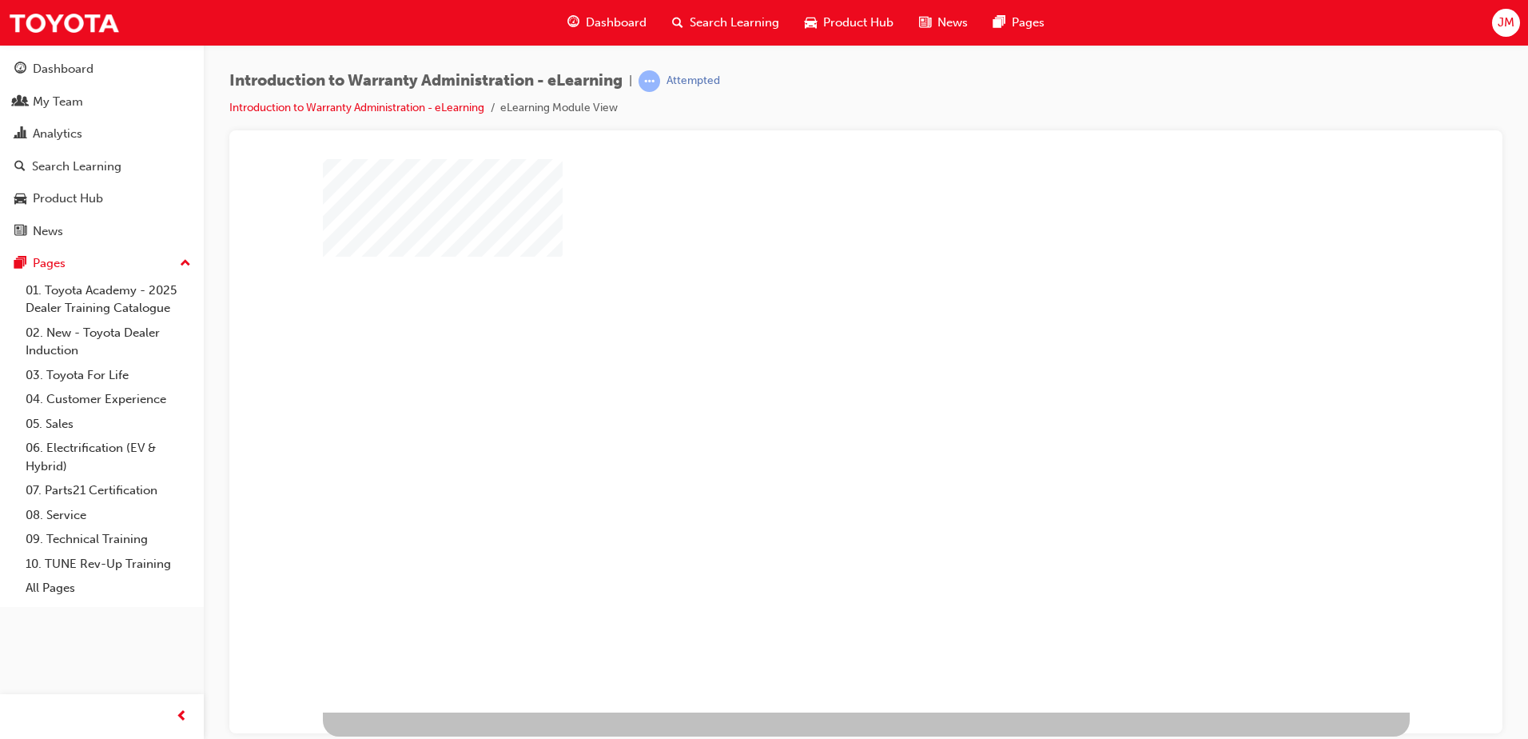 The width and height of the screenshot is (1528, 739). I want to click on a: 10. TUNE Rev-Up Training, so click(108, 564).